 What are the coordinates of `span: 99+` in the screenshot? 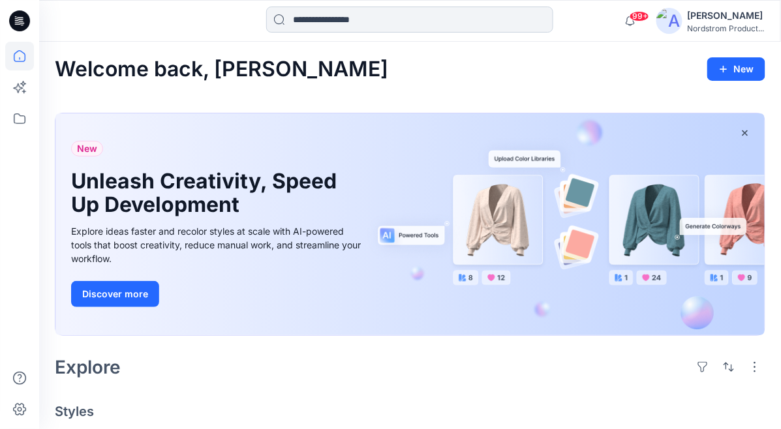 It's located at (639, 16).